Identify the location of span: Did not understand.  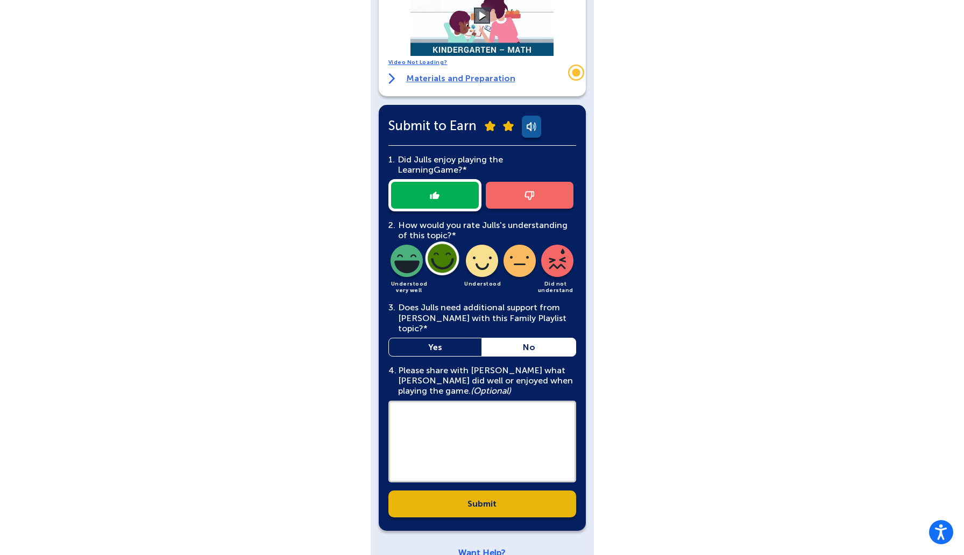
(556, 287).